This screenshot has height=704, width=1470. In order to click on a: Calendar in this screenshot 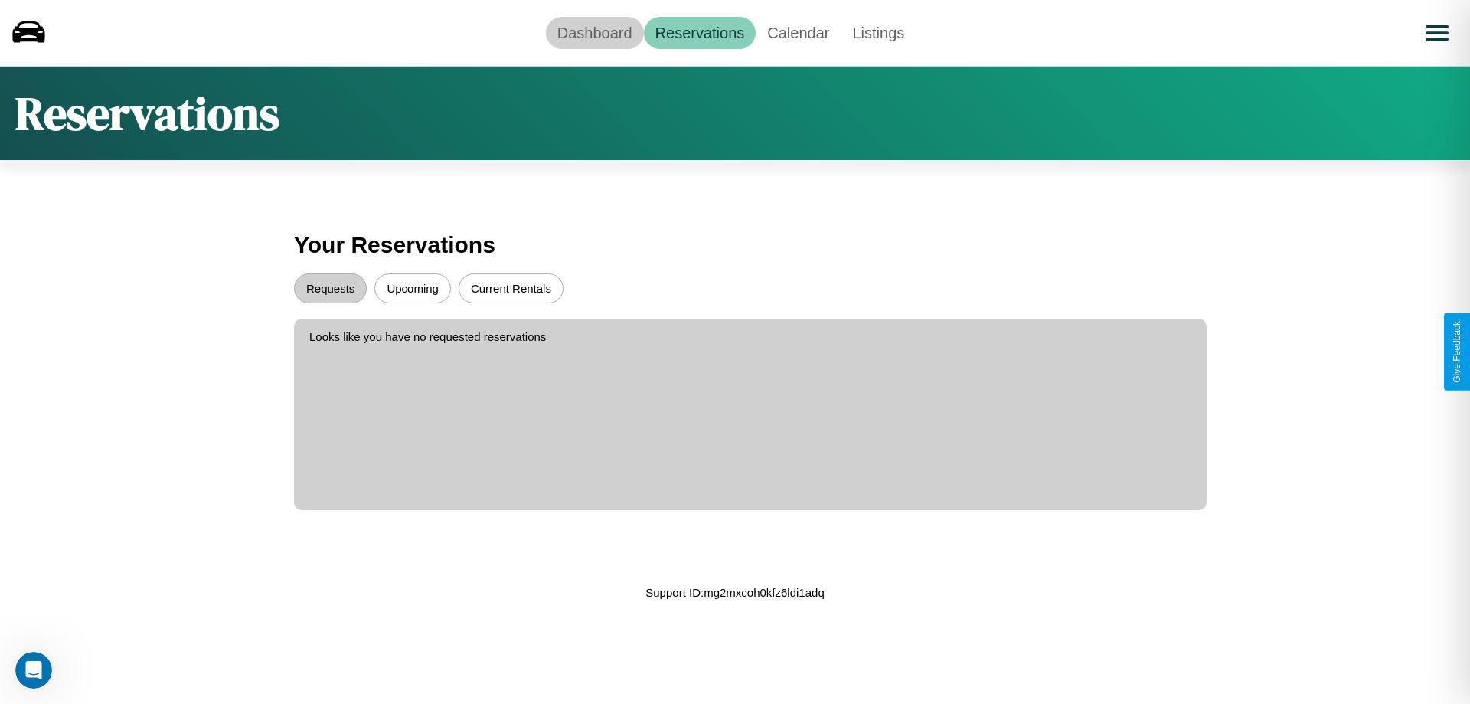, I will do `click(798, 33)`.